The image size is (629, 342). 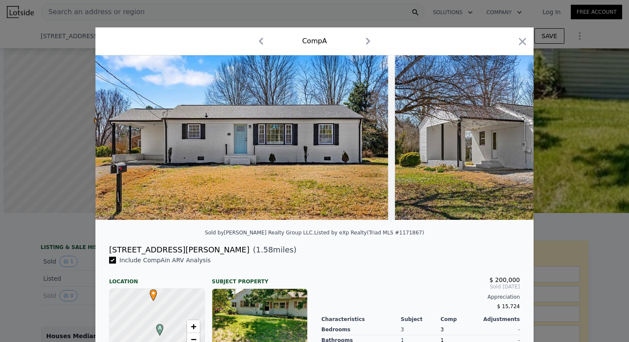 I want to click on div: Appreciation, so click(x=421, y=297).